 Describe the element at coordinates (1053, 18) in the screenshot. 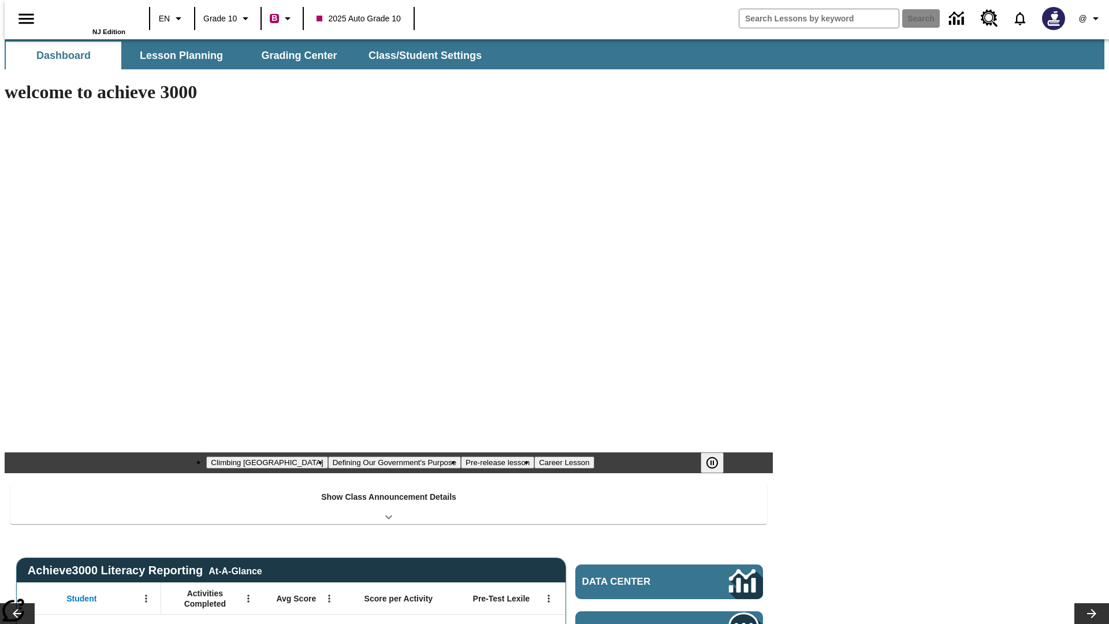

I see `button: Select a new avatar` at that location.